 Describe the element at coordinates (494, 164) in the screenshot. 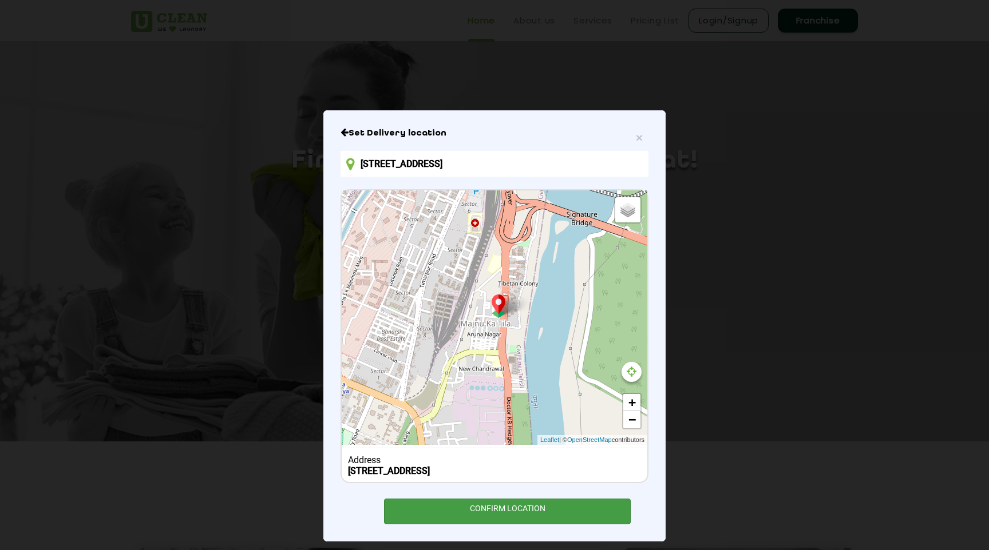

I see `input: Enter location` at that location.